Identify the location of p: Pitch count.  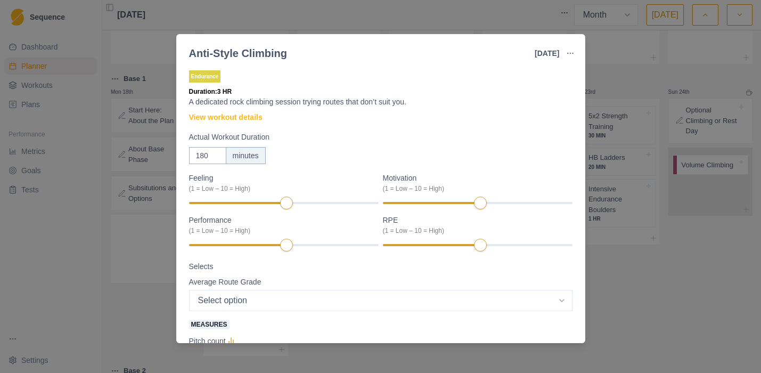
(207, 341).